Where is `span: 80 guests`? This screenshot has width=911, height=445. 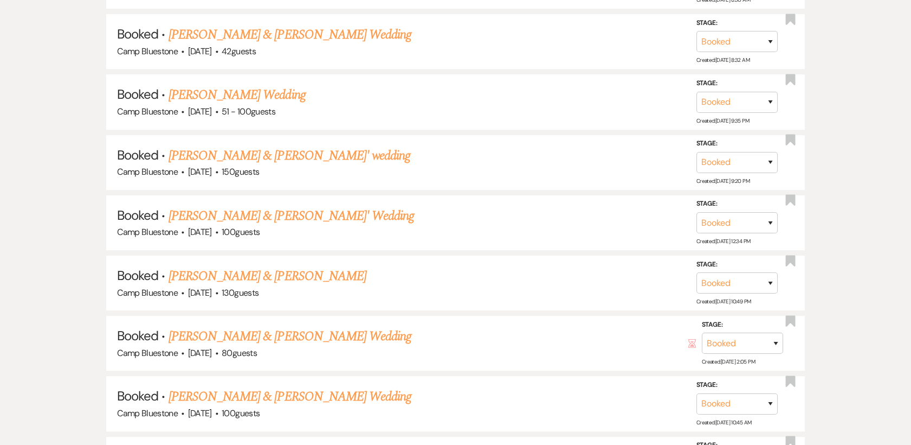 span: 80 guests is located at coordinates (239, 352).